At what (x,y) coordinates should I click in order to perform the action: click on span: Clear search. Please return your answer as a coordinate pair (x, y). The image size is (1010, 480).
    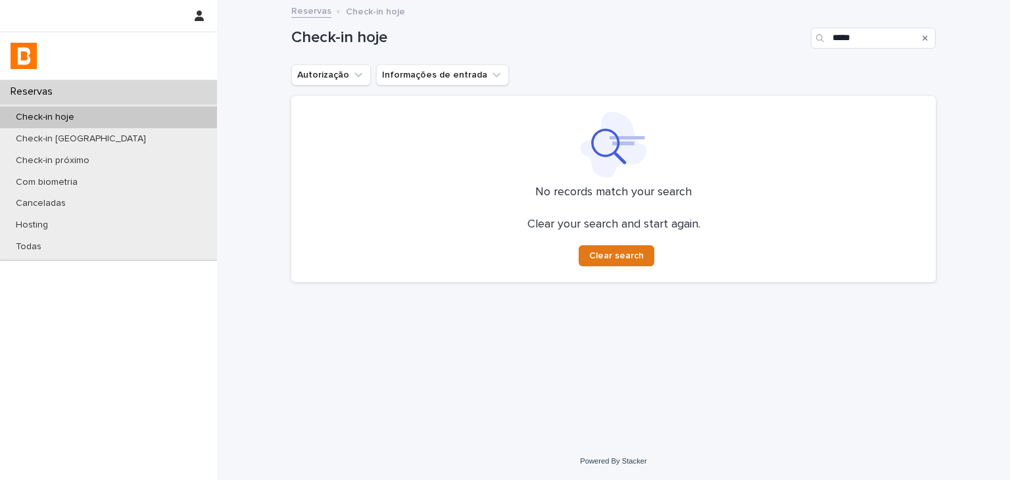
    Looking at the image, I should click on (616, 256).